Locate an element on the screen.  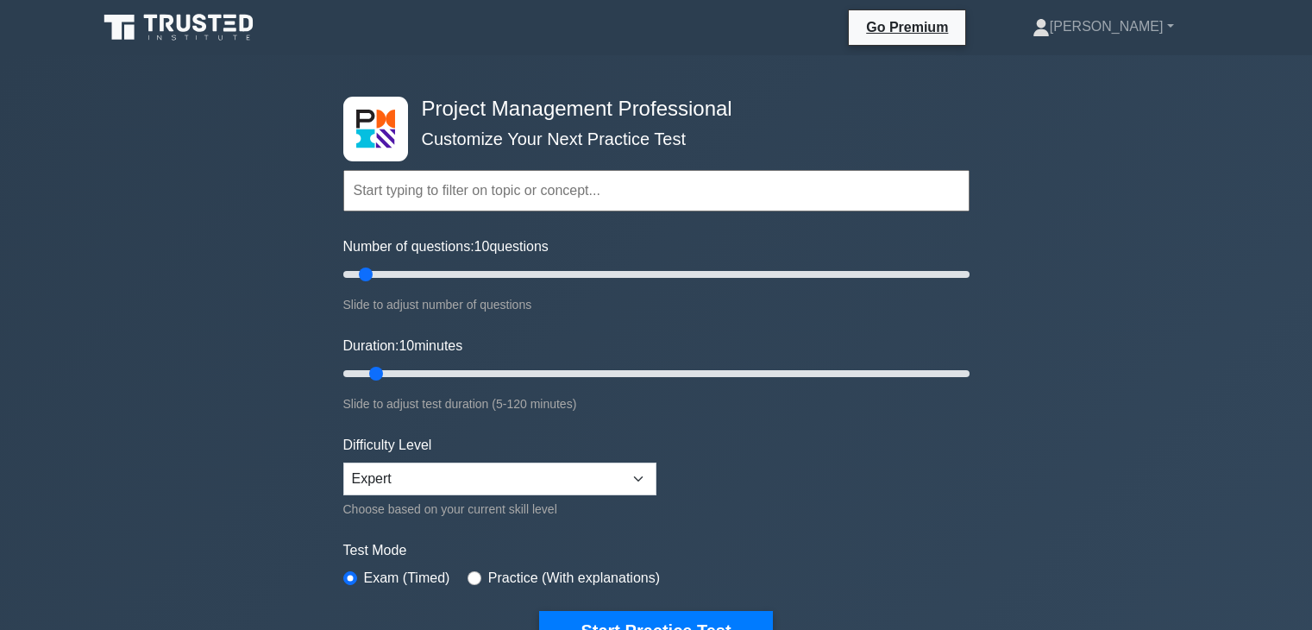
div: Choose based on your current skill level is located at coordinates (499, 509).